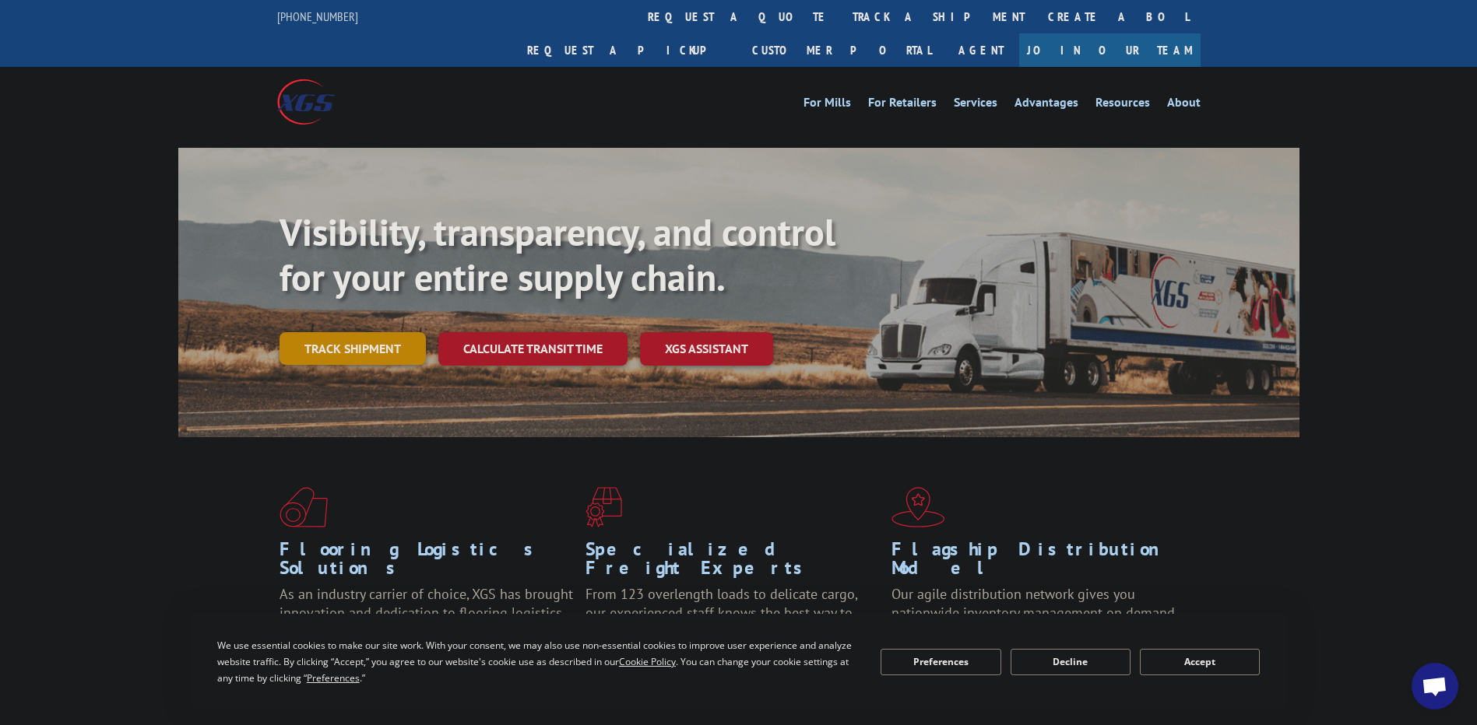 This screenshot has width=1477, height=725. What do you see at coordinates (1035, 603) in the screenshot?
I see `span: Our agile distribution network gives you nationwide inventory management on demand.` at bounding box center [1035, 603].